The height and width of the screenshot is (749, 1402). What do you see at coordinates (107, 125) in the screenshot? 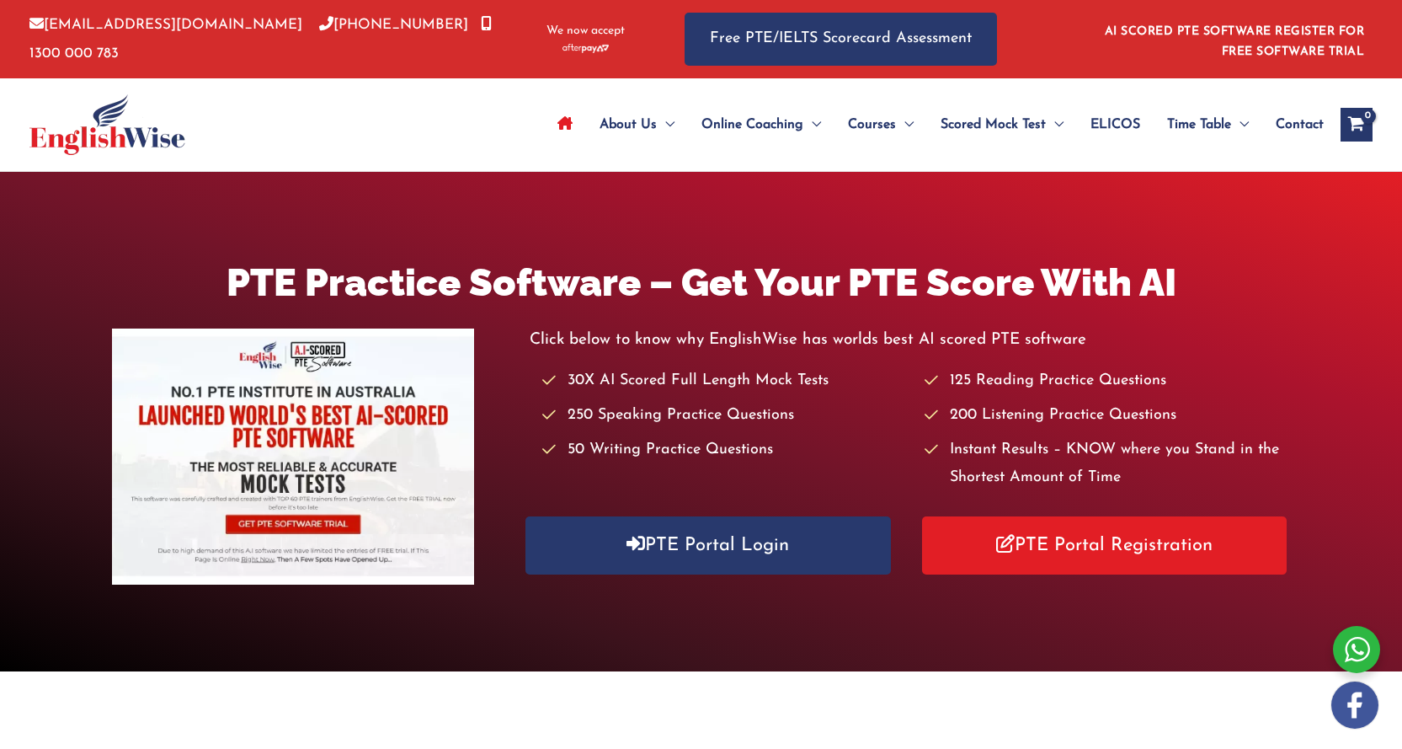
I see `img: cropped-ew-logo` at bounding box center [107, 125].